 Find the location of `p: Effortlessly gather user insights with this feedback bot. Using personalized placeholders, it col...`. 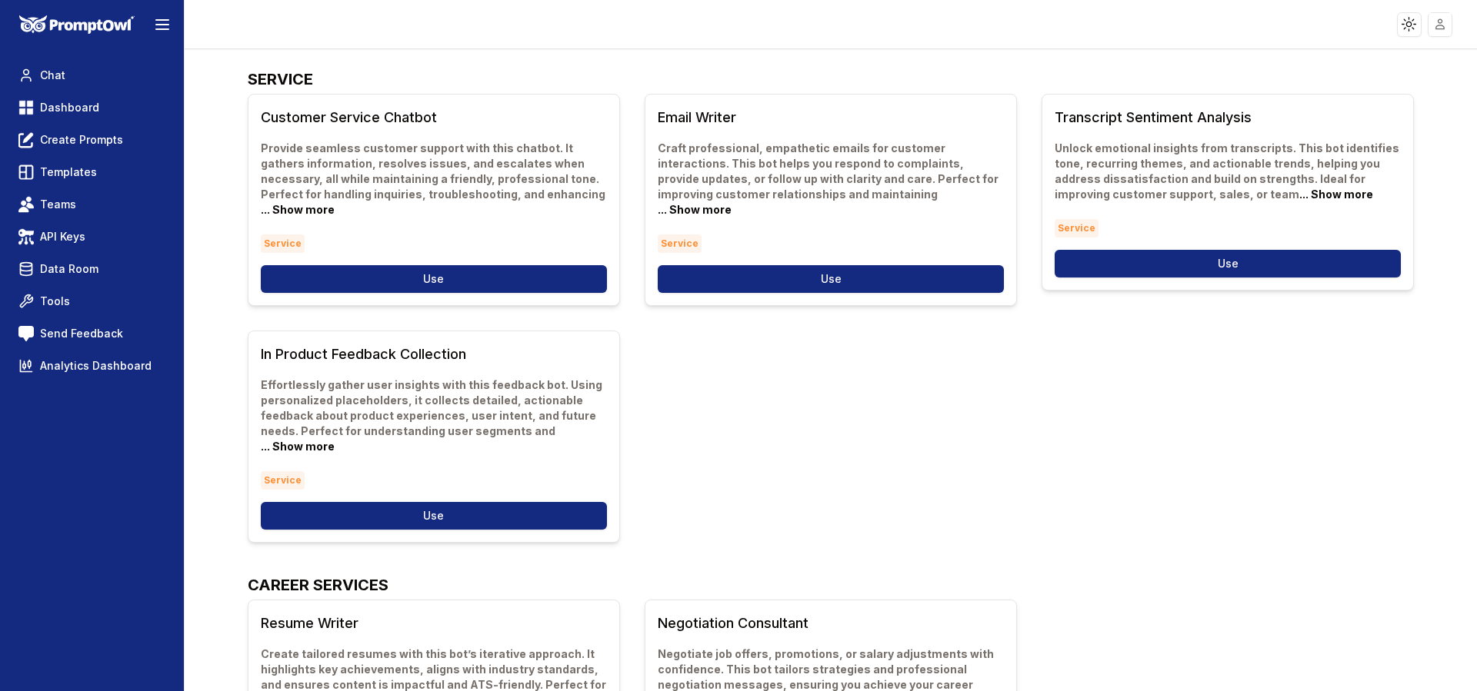

p: Effortlessly gather user insights with this feedback bot. Using personalized placeholders, it col... is located at coordinates (434, 416).